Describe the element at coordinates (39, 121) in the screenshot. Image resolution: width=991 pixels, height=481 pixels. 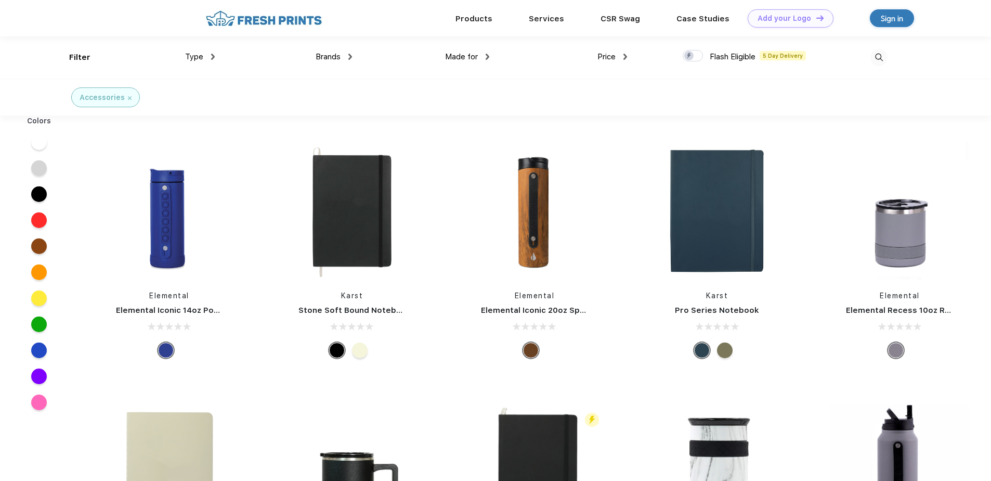
I see `div: Colors` at that location.